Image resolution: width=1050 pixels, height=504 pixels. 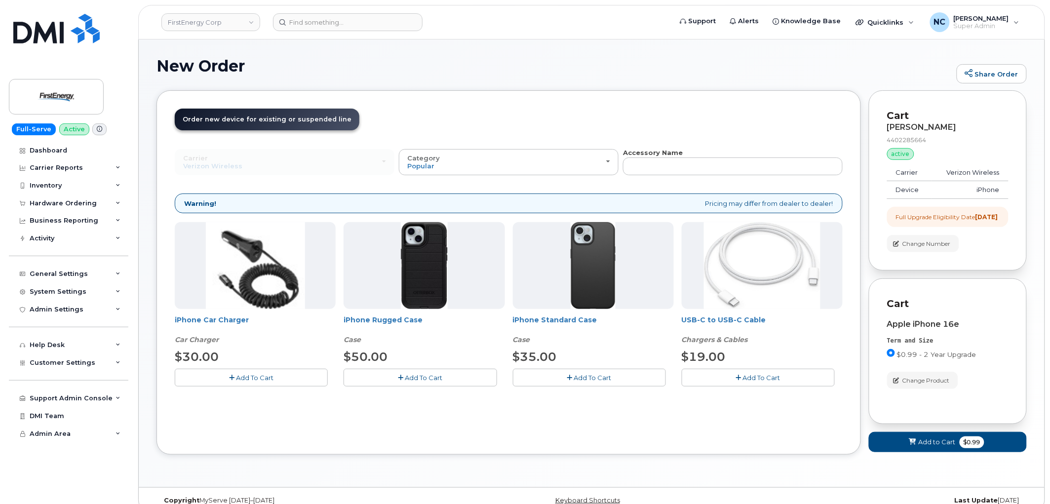 What do you see at coordinates (593, 330) in the screenshot?
I see `div: iPhone Standard Case` at bounding box center [593, 330].